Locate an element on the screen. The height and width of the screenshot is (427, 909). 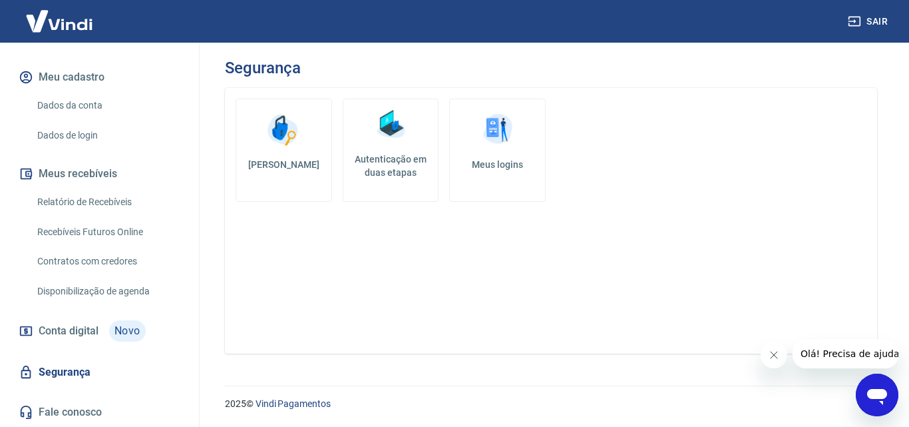
a: Dados da conta is located at coordinates (107, 105).